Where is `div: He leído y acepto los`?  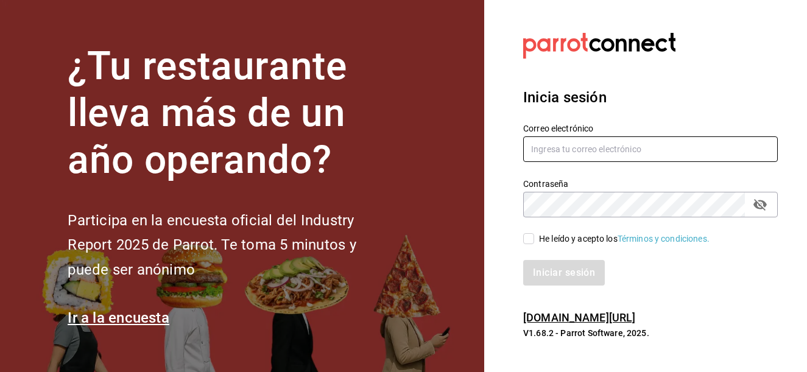 div: He leído y acepto los is located at coordinates (624, 239).